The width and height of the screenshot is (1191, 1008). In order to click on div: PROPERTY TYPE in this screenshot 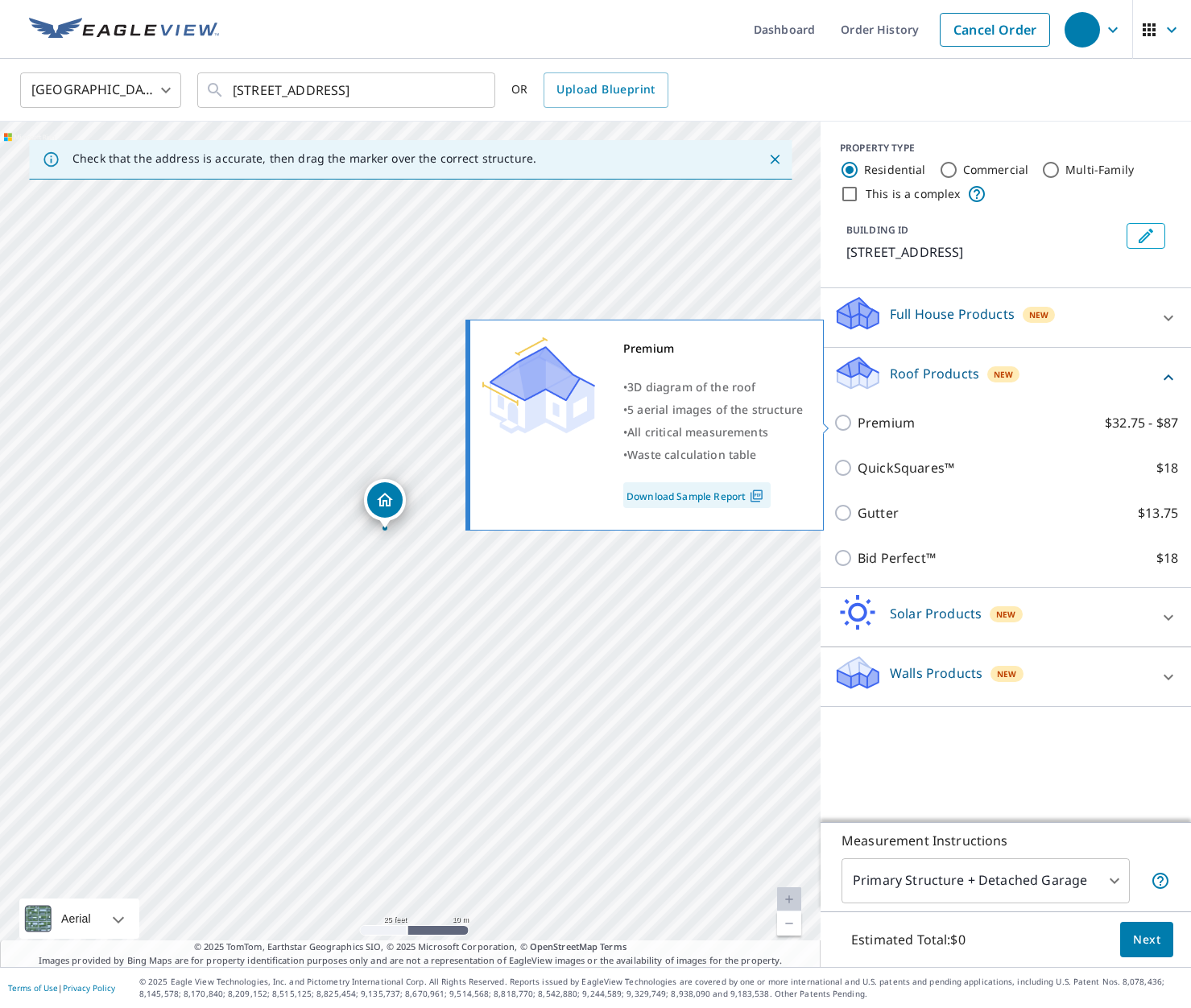, I will do `click(1005, 148)`.